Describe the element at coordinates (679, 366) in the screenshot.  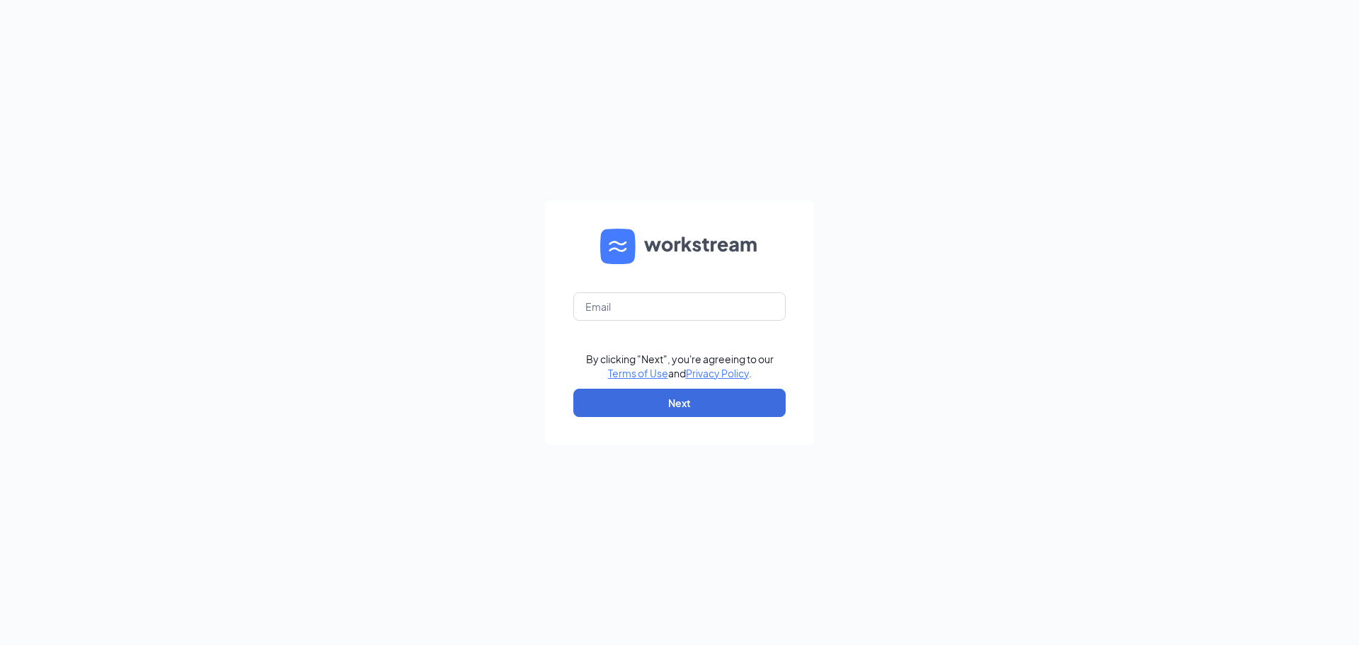
I see `div: By clicking "Next", you're agreeing to our and .` at that location.